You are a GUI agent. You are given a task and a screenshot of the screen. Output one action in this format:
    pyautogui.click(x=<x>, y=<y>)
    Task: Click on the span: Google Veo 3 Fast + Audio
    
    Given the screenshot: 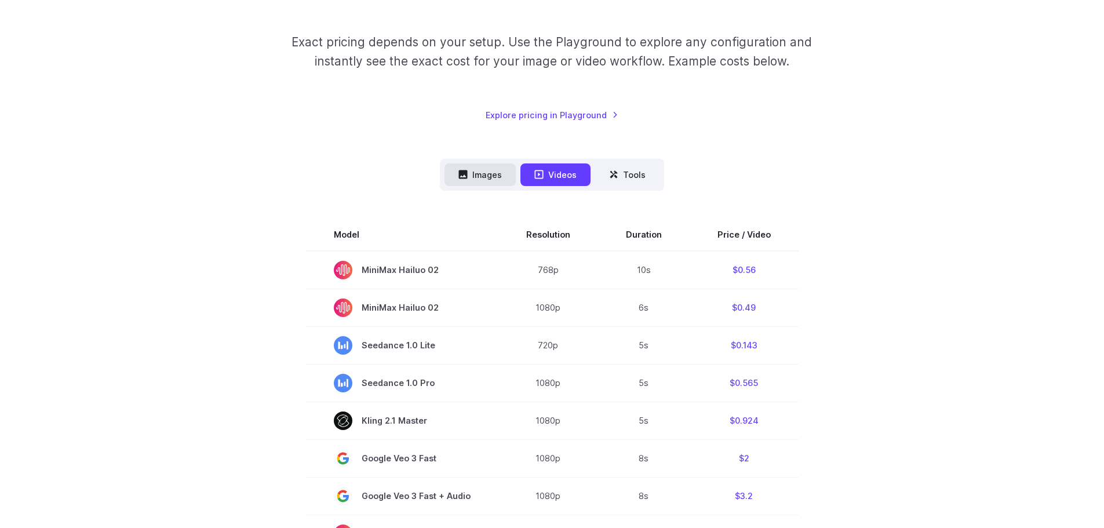 What is the action you would take?
    pyautogui.click(x=402, y=496)
    